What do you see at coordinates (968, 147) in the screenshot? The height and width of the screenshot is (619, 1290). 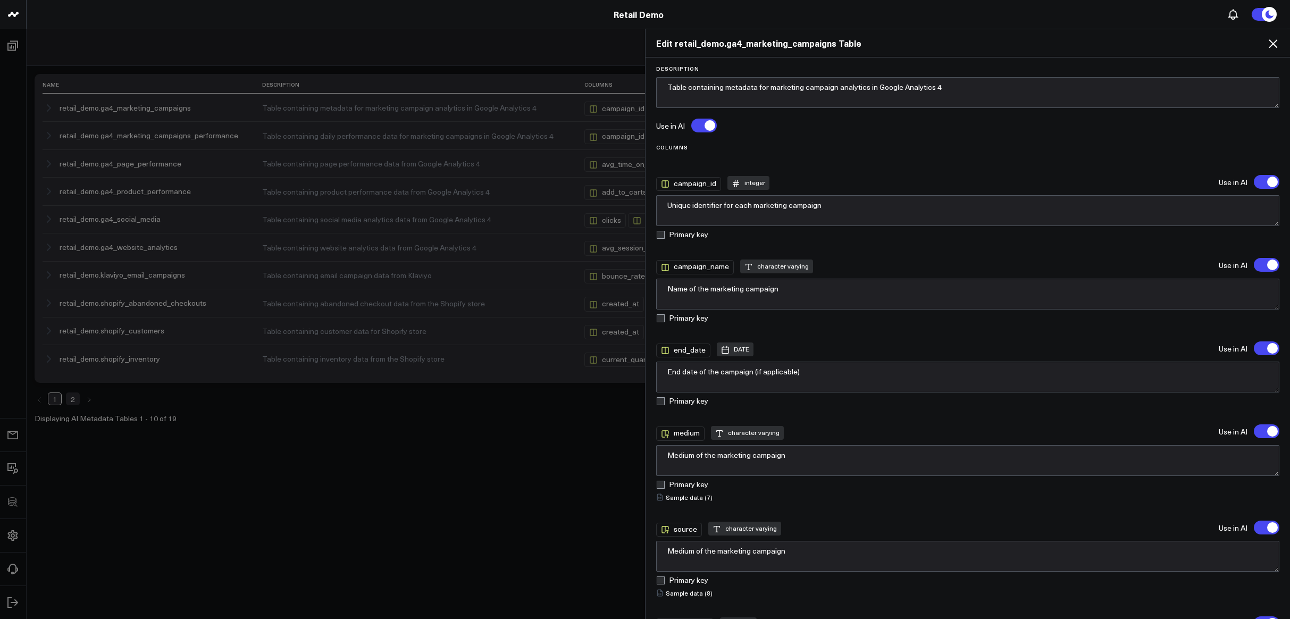 I see `label: Columns` at bounding box center [968, 147].